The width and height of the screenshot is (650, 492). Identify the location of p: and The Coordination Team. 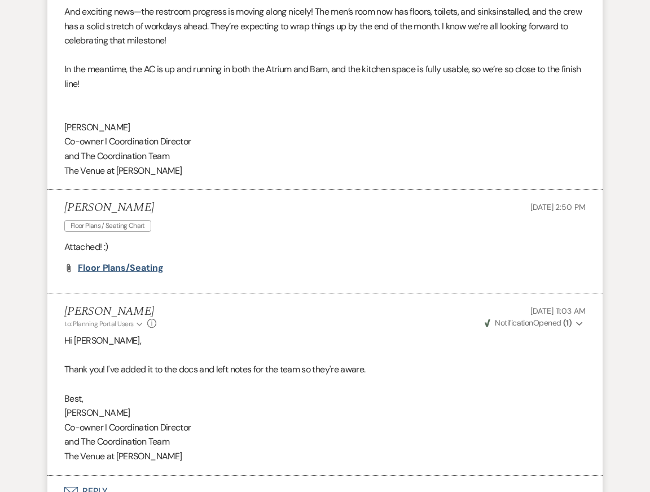
(325, 156).